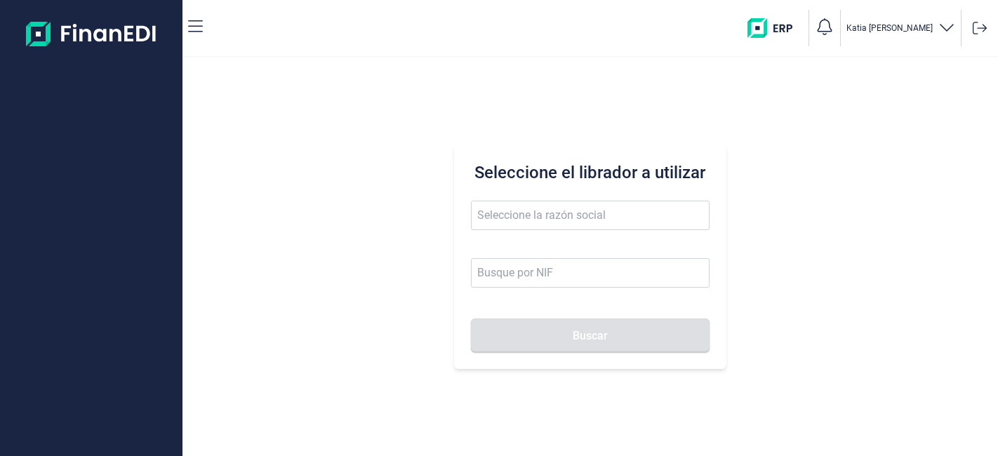 The height and width of the screenshot is (456, 998). What do you see at coordinates (590, 173) in the screenshot?
I see `h3: Seleccione el librador a utilizar` at bounding box center [590, 173].